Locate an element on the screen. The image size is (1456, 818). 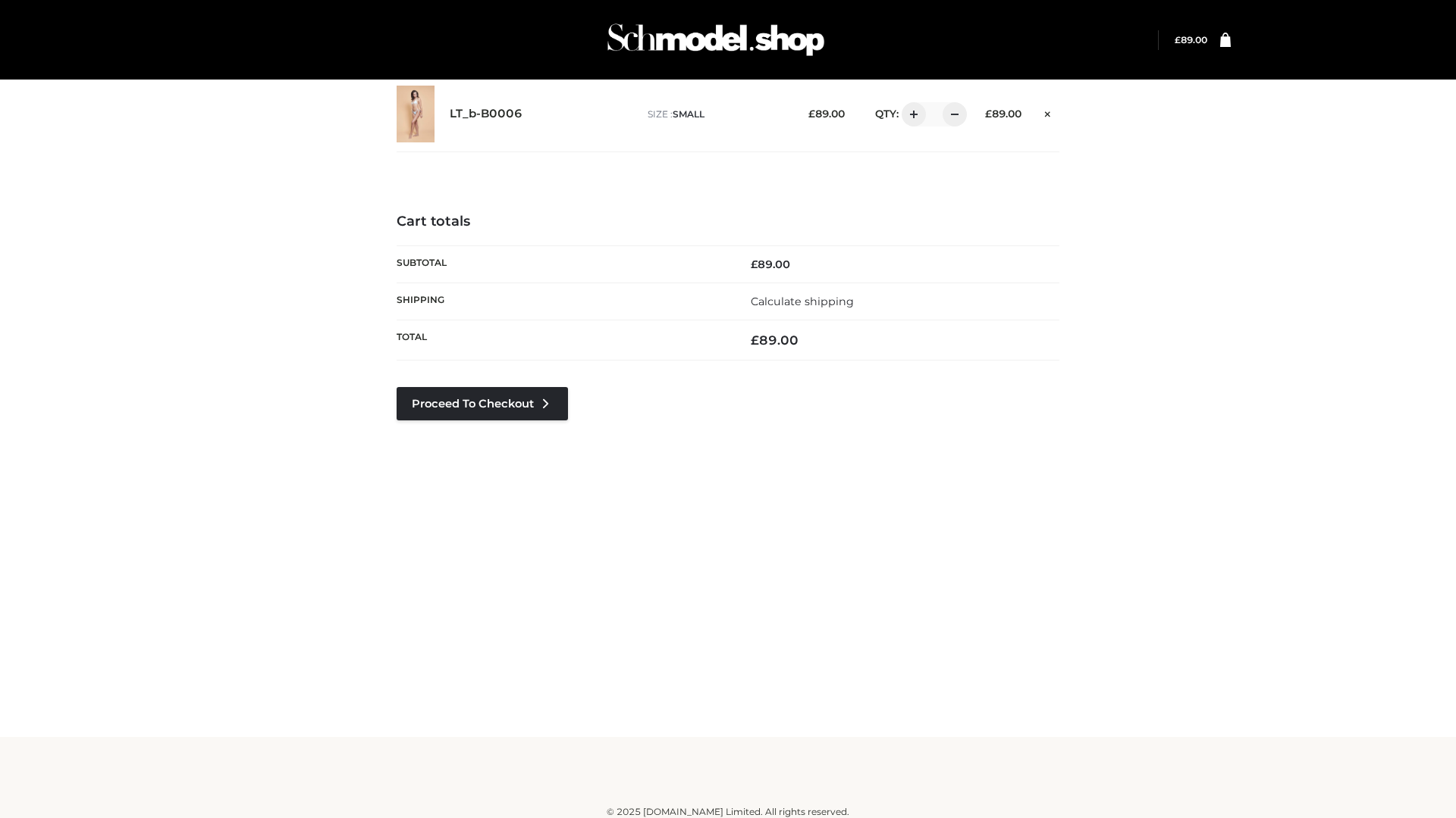
a: Calculate shipping is located at coordinates (802, 302).